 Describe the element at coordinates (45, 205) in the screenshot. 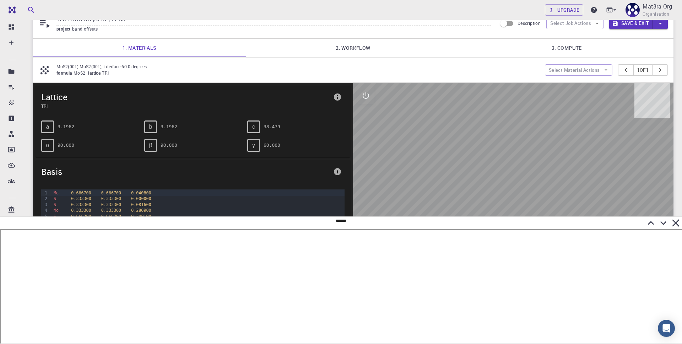

I see `div: 3` at that location.